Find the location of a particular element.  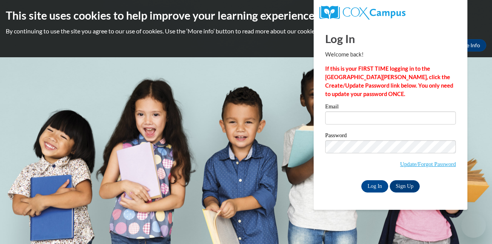

h2: This site uses cookies to help improve your learning experience. is located at coordinates (246, 15).